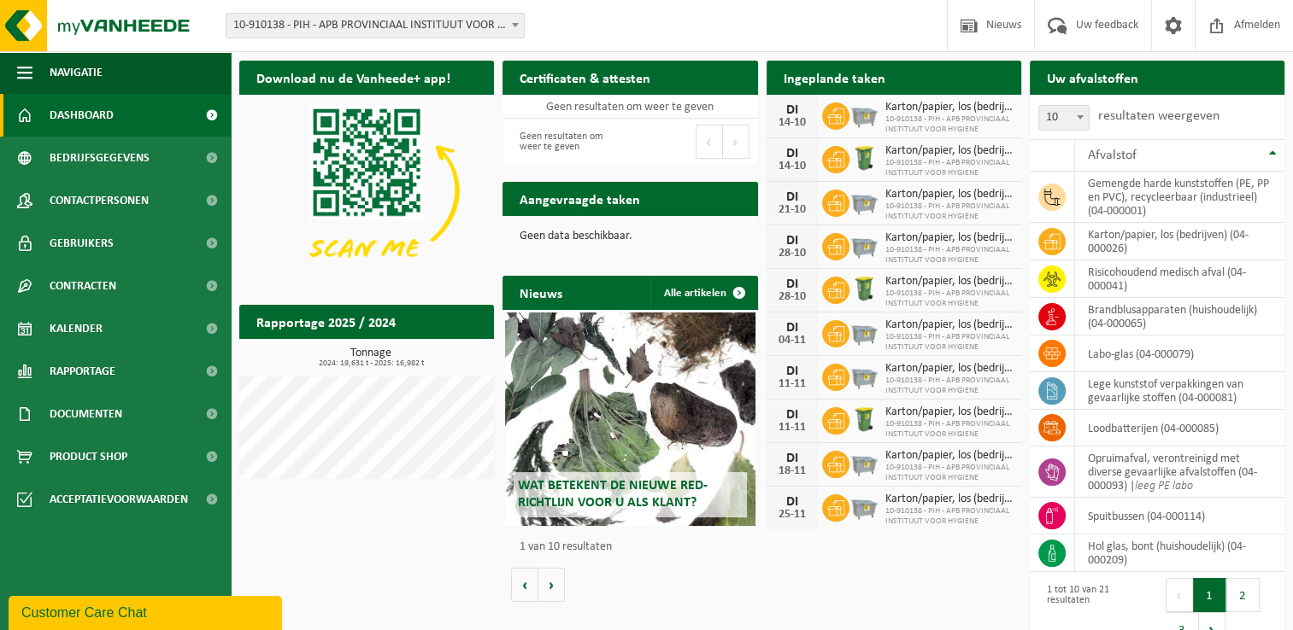 This screenshot has height=630, width=1293. I want to click on span: 10, so click(1064, 118).